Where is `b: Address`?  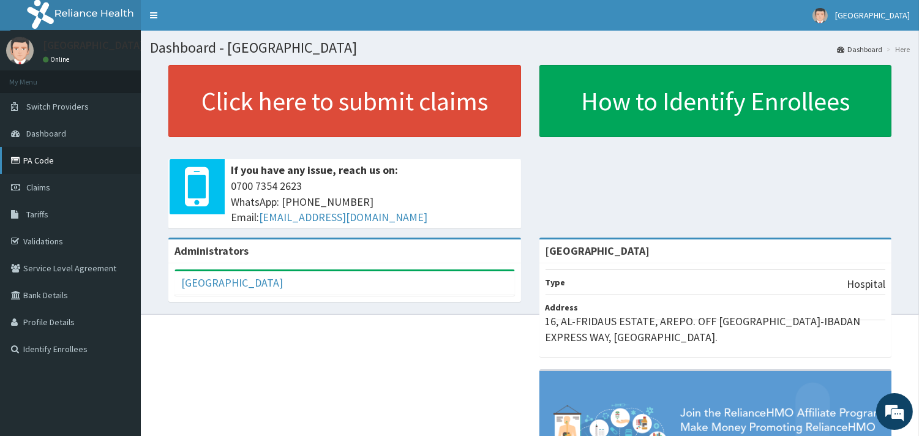
b: Address is located at coordinates (562, 307).